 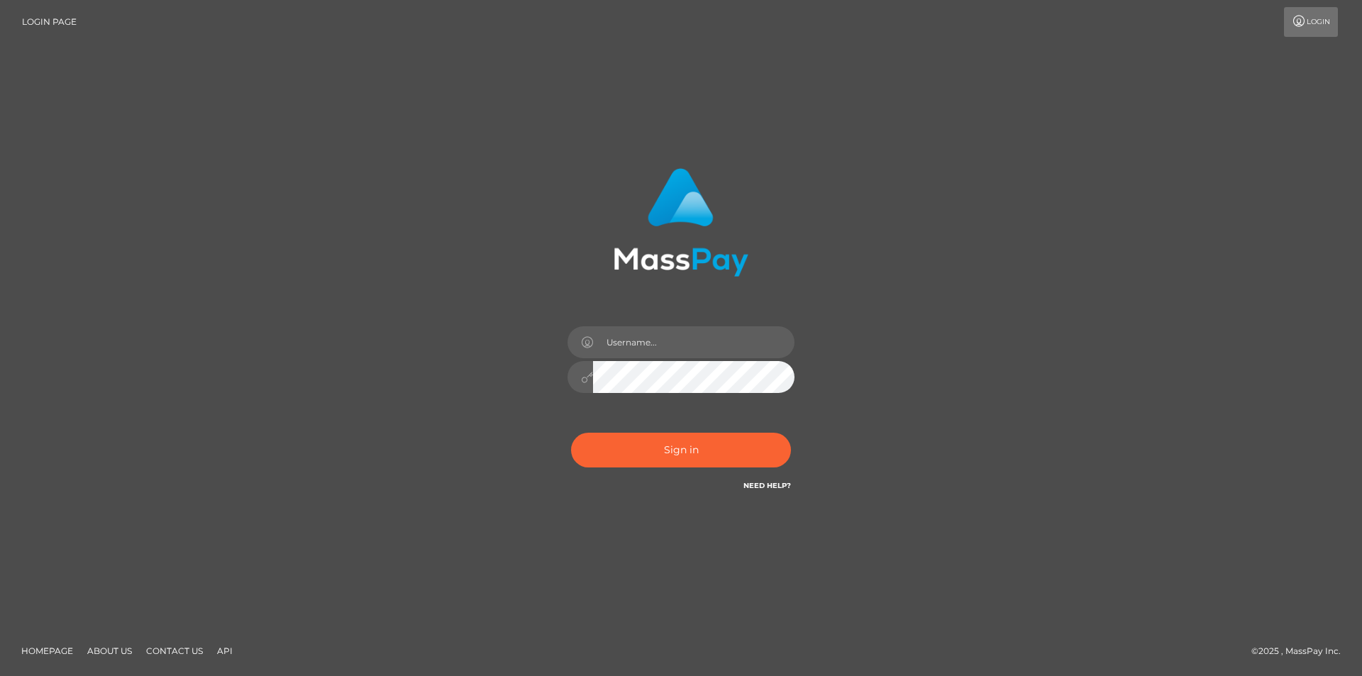 I want to click on input: Username..., so click(x=694, y=342).